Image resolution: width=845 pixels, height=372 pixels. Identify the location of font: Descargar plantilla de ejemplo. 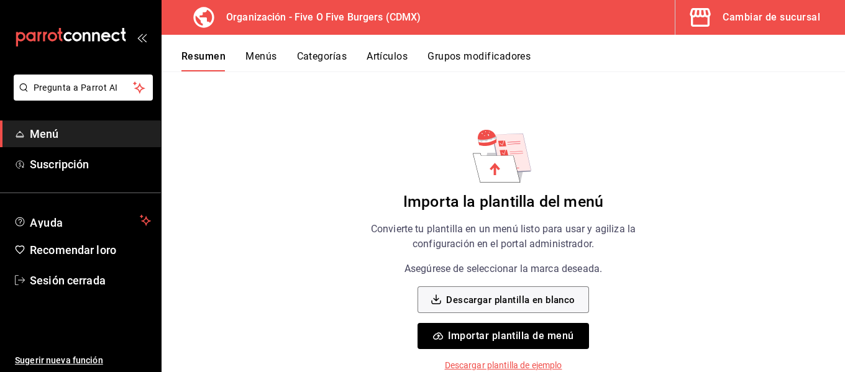
(503, 365).